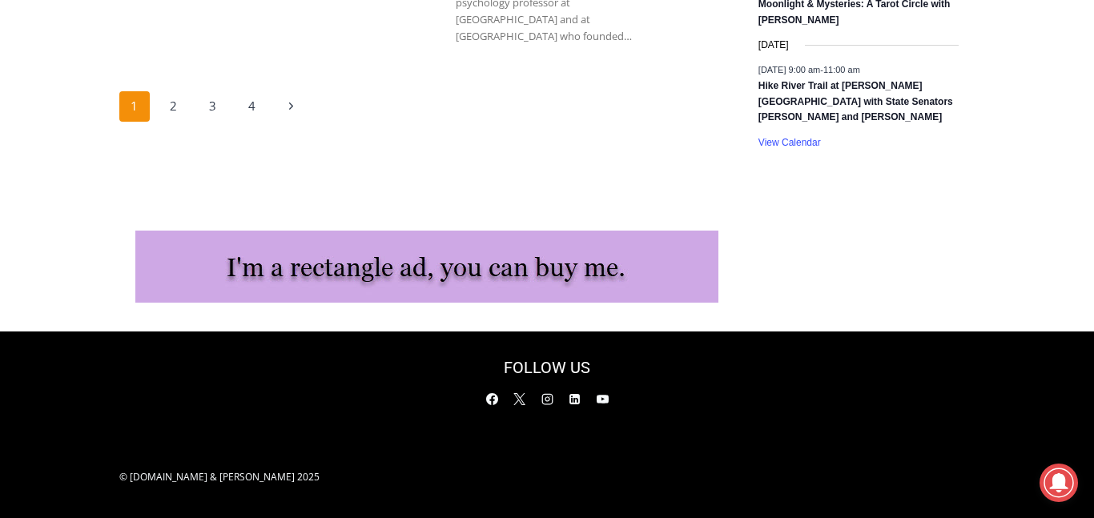 The image size is (1094, 518). Describe the element at coordinates (575, 400) in the screenshot. I see `a: Linkedin` at that location.